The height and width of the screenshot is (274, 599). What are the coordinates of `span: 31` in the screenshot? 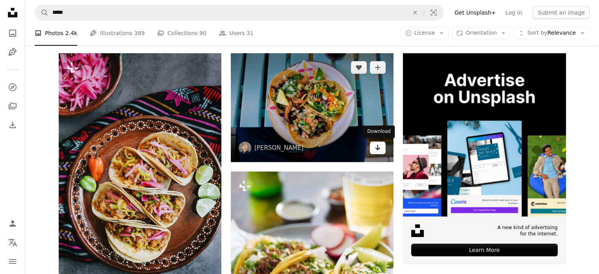 It's located at (250, 33).